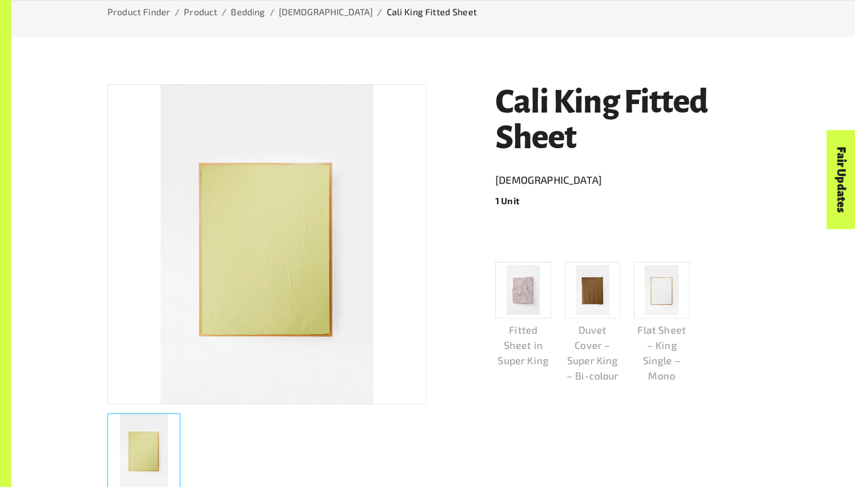  What do you see at coordinates (627, 120) in the screenshot?
I see `h1: Cali King Fitted Sheet` at bounding box center [627, 120].